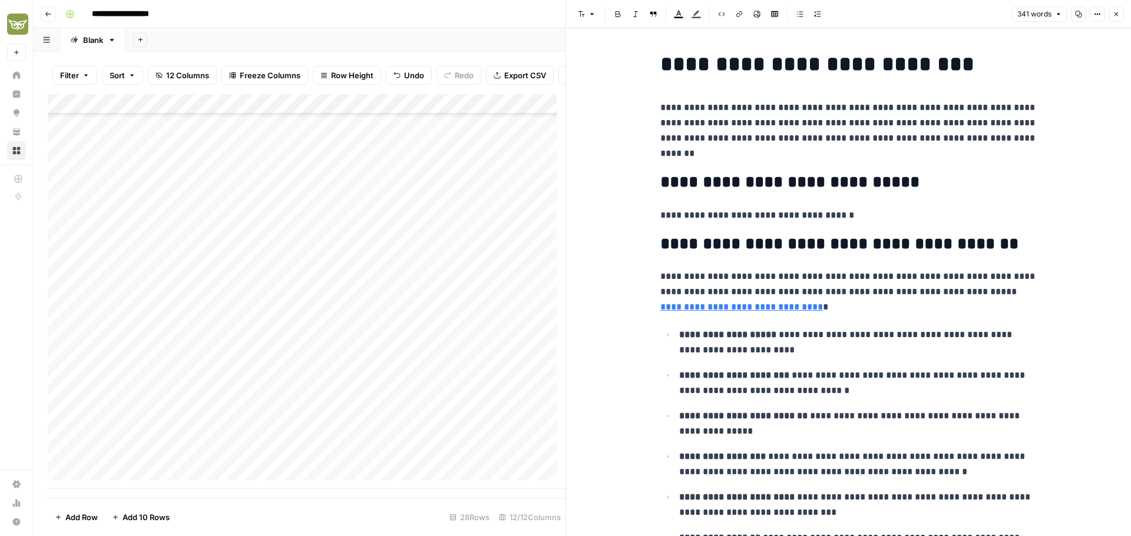  I want to click on button: 12 Columns, so click(182, 75).